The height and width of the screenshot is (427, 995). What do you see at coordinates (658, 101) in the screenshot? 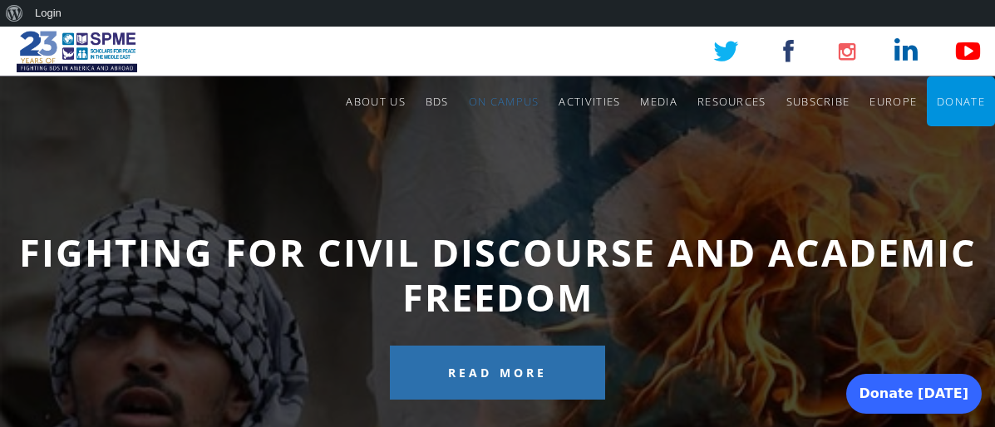
I see `a: Media` at bounding box center [658, 101].